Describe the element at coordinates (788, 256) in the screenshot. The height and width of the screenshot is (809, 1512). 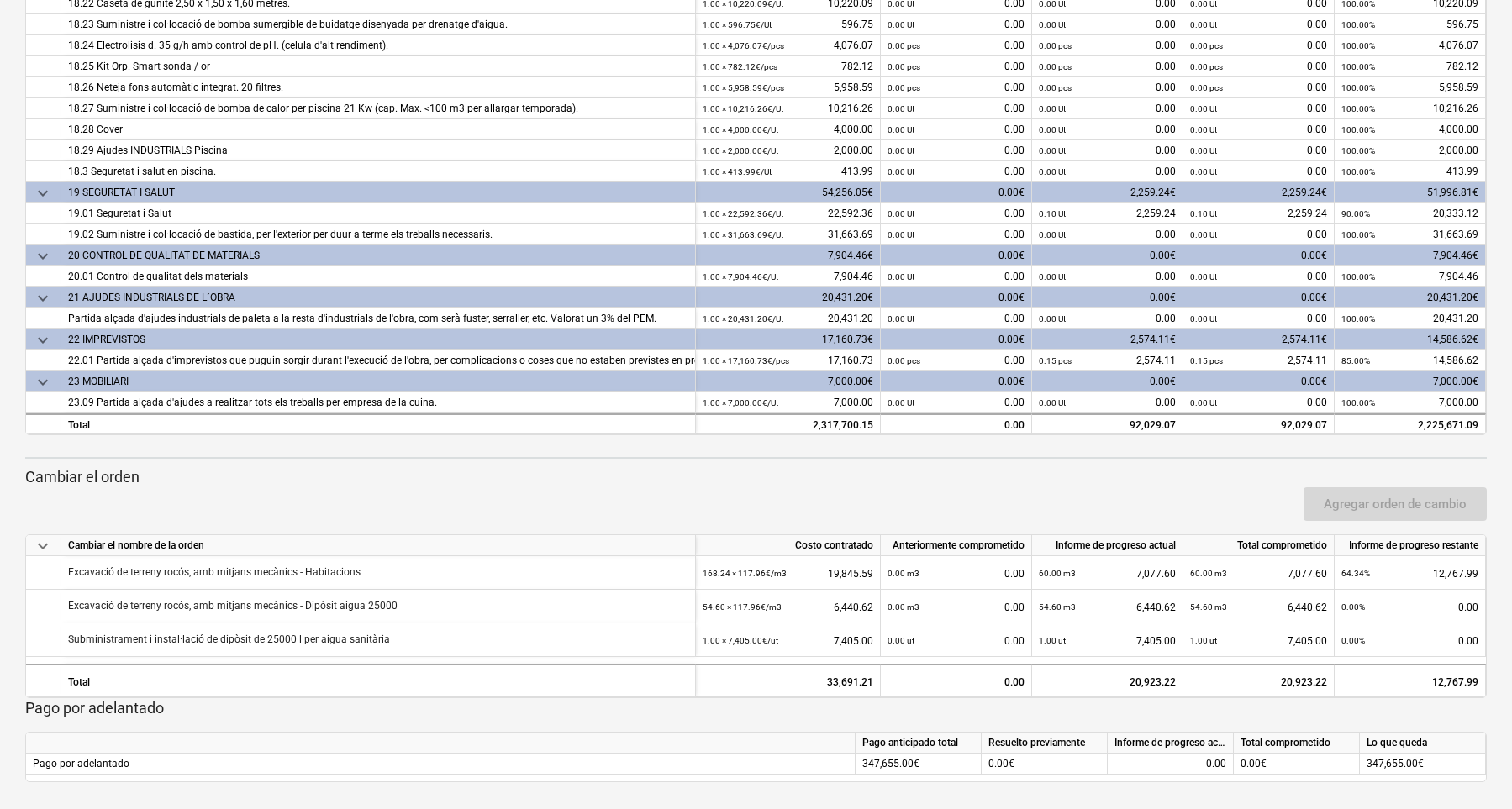
I see `div: 7,904.46€` at that location.